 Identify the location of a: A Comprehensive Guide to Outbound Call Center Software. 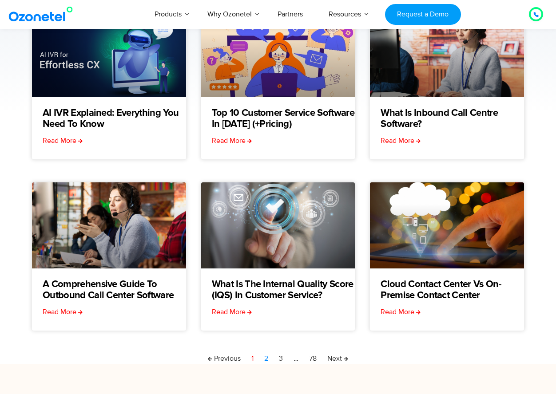
(114, 290).